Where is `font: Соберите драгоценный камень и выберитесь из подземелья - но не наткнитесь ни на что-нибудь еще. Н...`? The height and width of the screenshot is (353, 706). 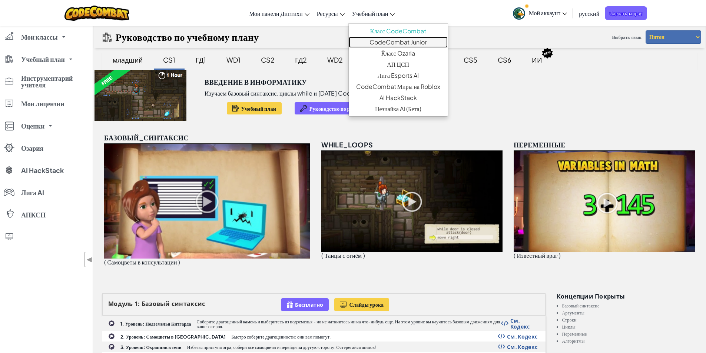
font: Соберите драгоценный камень и выберитесь из подземелья - но не наткнитесь ни на что-нибудь еще. Н... is located at coordinates (348, 324).